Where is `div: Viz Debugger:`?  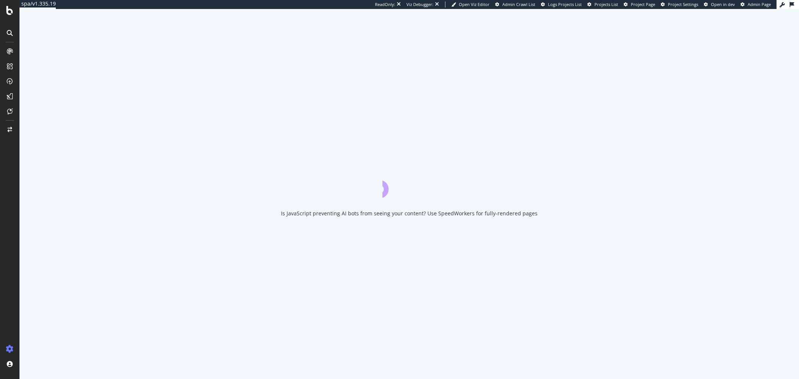
div: Viz Debugger: is located at coordinates (420, 4).